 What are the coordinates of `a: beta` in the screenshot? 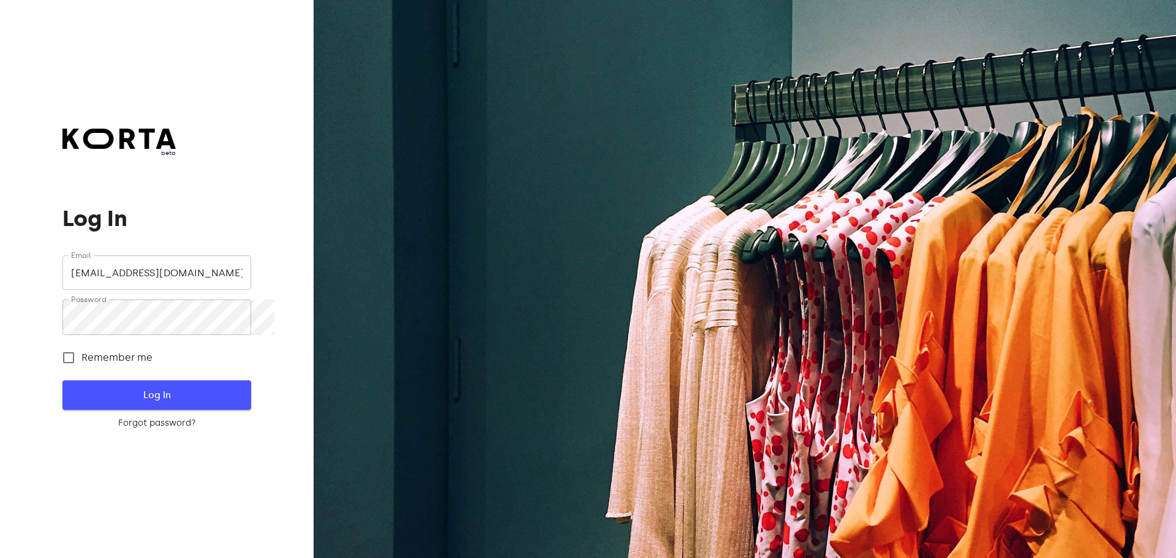 It's located at (119, 143).